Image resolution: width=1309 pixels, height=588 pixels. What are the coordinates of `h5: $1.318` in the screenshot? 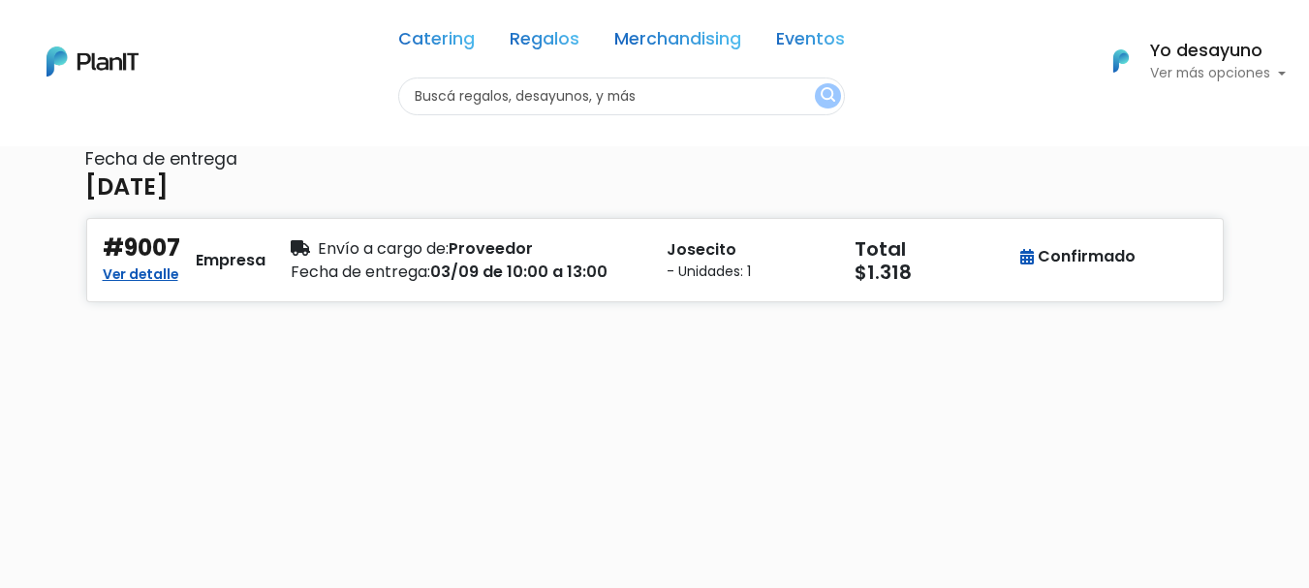 It's located at (937, 272).